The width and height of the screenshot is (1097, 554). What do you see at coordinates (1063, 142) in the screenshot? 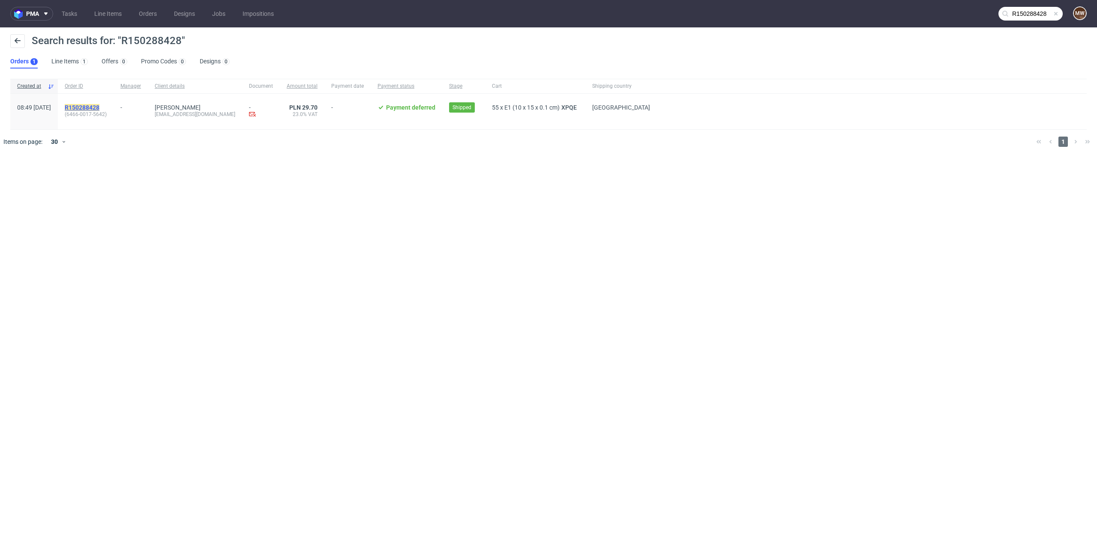
I see `span: 1` at bounding box center [1063, 142].